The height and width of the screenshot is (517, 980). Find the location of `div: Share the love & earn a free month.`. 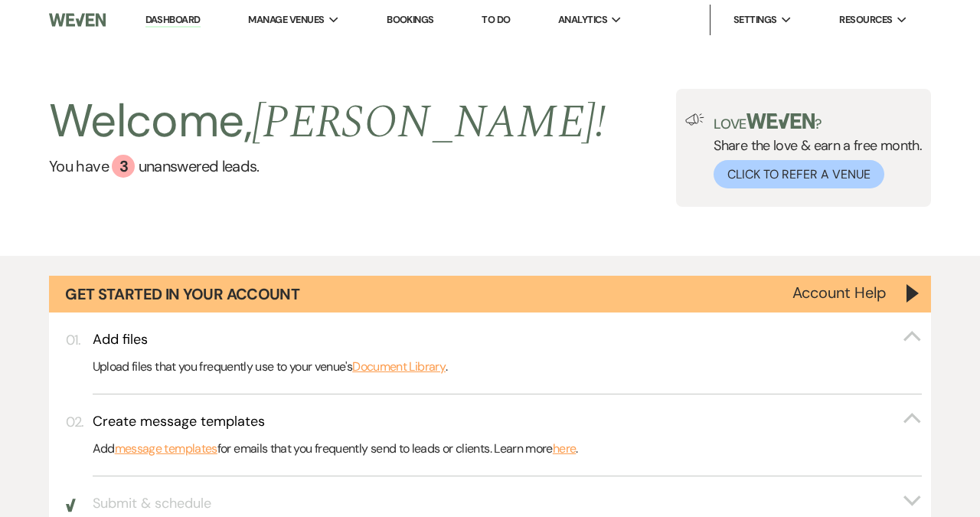

div: Share the love & earn a free month. is located at coordinates (813, 151).